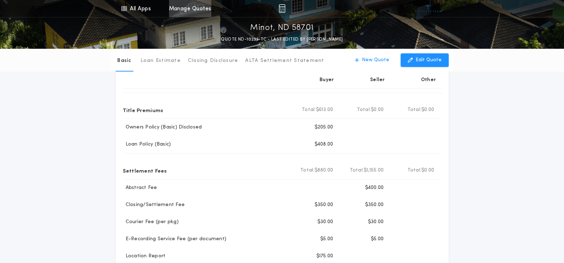  What do you see at coordinates (327, 80) in the screenshot?
I see `p: Buyer` at bounding box center [327, 80].